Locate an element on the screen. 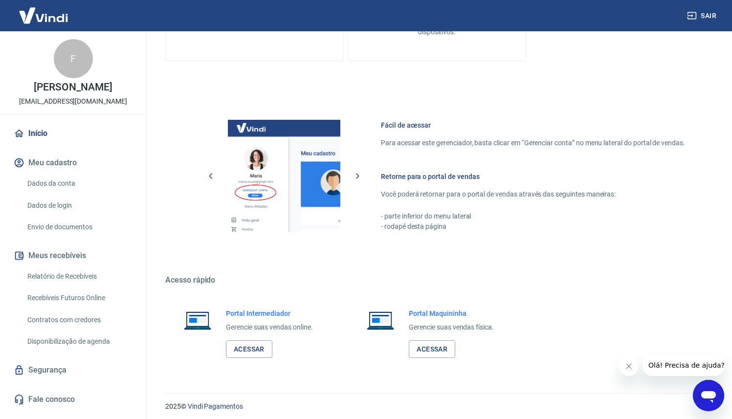 The width and height of the screenshot is (732, 419). h6: Retorne para o portal de vendas is located at coordinates (533, 176).